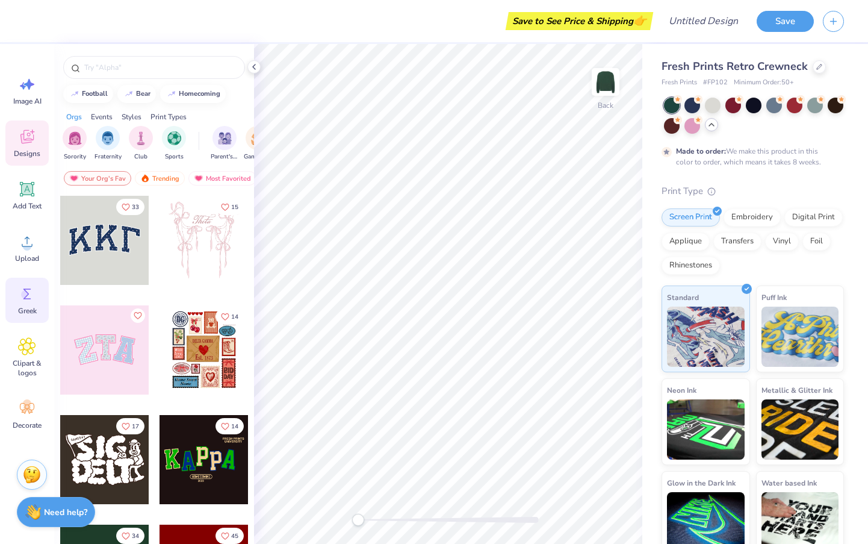 This screenshot has width=868, height=544. I want to click on div: Digital Print, so click(814, 217).